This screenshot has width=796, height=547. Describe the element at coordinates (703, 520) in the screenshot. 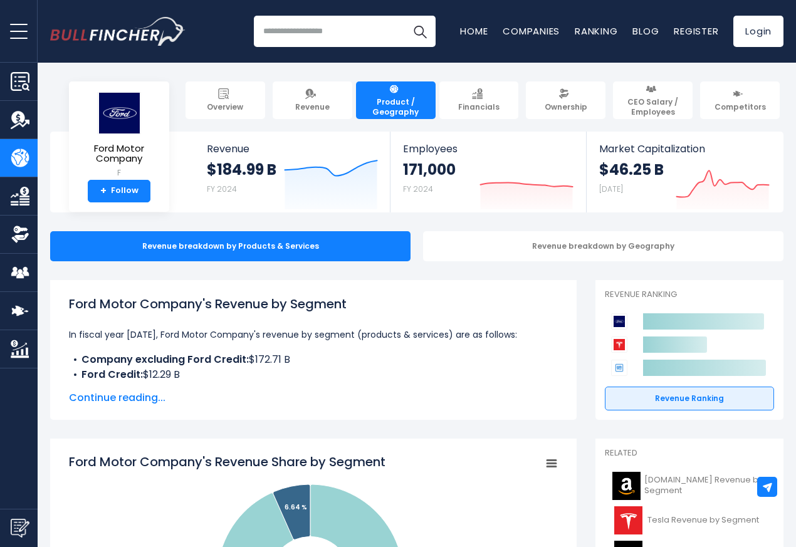

I see `span: Tesla Revenue by Segment` at that location.